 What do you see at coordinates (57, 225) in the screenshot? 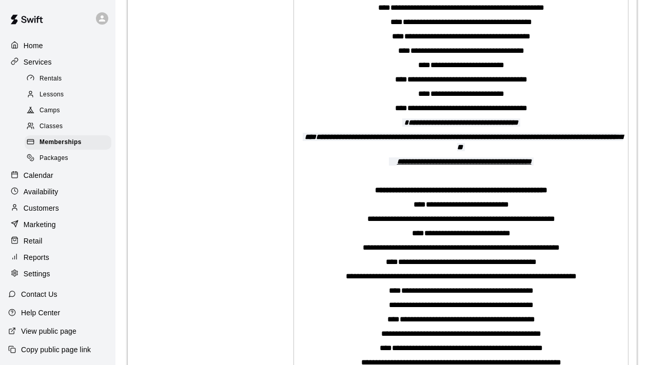
I see `a: Marketing` at bounding box center [57, 225].